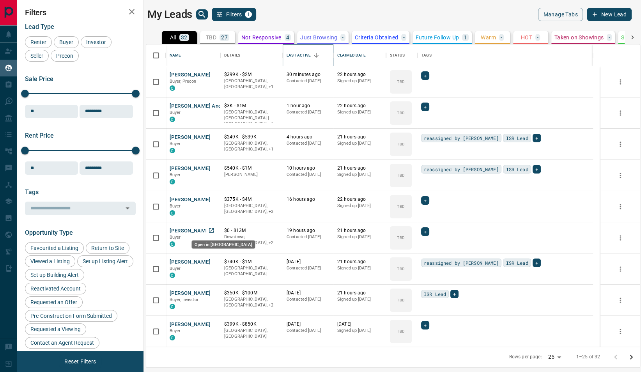  What do you see at coordinates (251, 293) in the screenshot?
I see `p: $350K - $100M` at bounding box center [251, 293].